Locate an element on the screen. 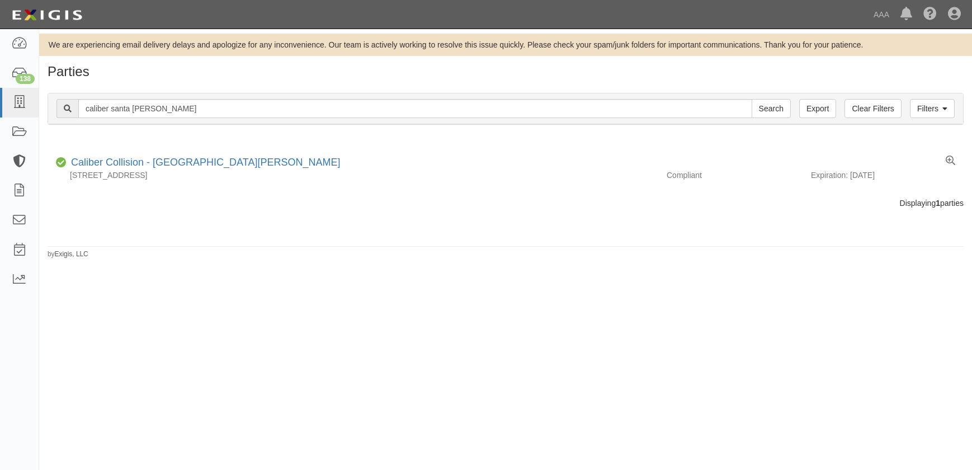 This screenshot has width=972, height=470. a: AAA is located at coordinates (882, 15).